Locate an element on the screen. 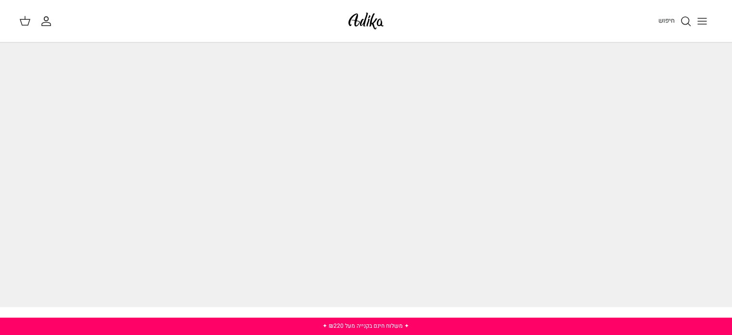 The width and height of the screenshot is (732, 335). a: חיפוש is located at coordinates (675, 21).